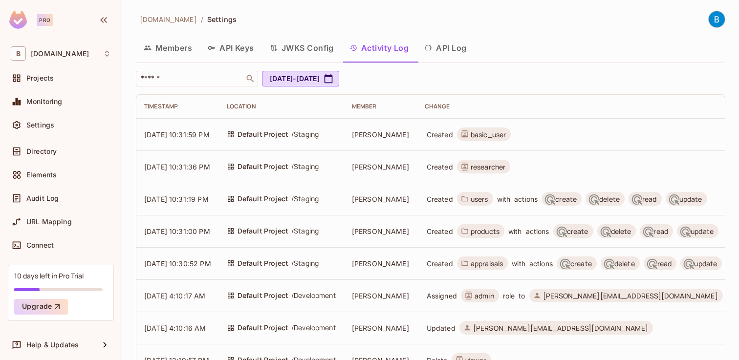 This screenshot has width=739, height=360. I want to click on button: Upgrade, so click(41, 307).